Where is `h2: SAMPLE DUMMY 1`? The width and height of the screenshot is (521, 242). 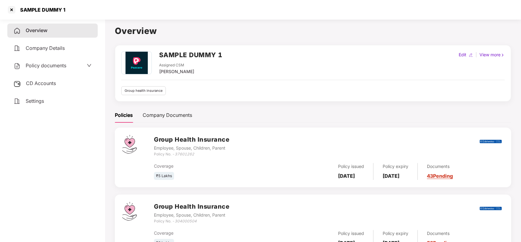 h2: SAMPLE DUMMY 1 is located at coordinates (191, 55).